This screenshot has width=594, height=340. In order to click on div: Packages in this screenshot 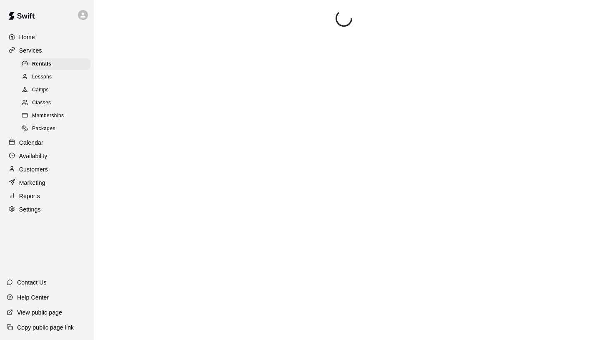, I will do `click(55, 129)`.